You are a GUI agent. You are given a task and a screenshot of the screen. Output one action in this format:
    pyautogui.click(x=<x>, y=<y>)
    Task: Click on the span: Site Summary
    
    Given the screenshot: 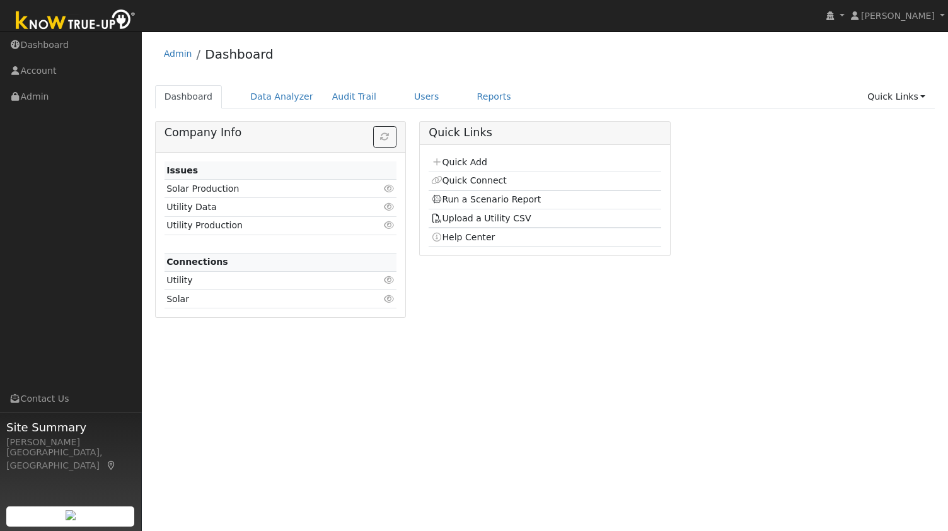 What is the action you would take?
    pyautogui.click(x=71, y=427)
    